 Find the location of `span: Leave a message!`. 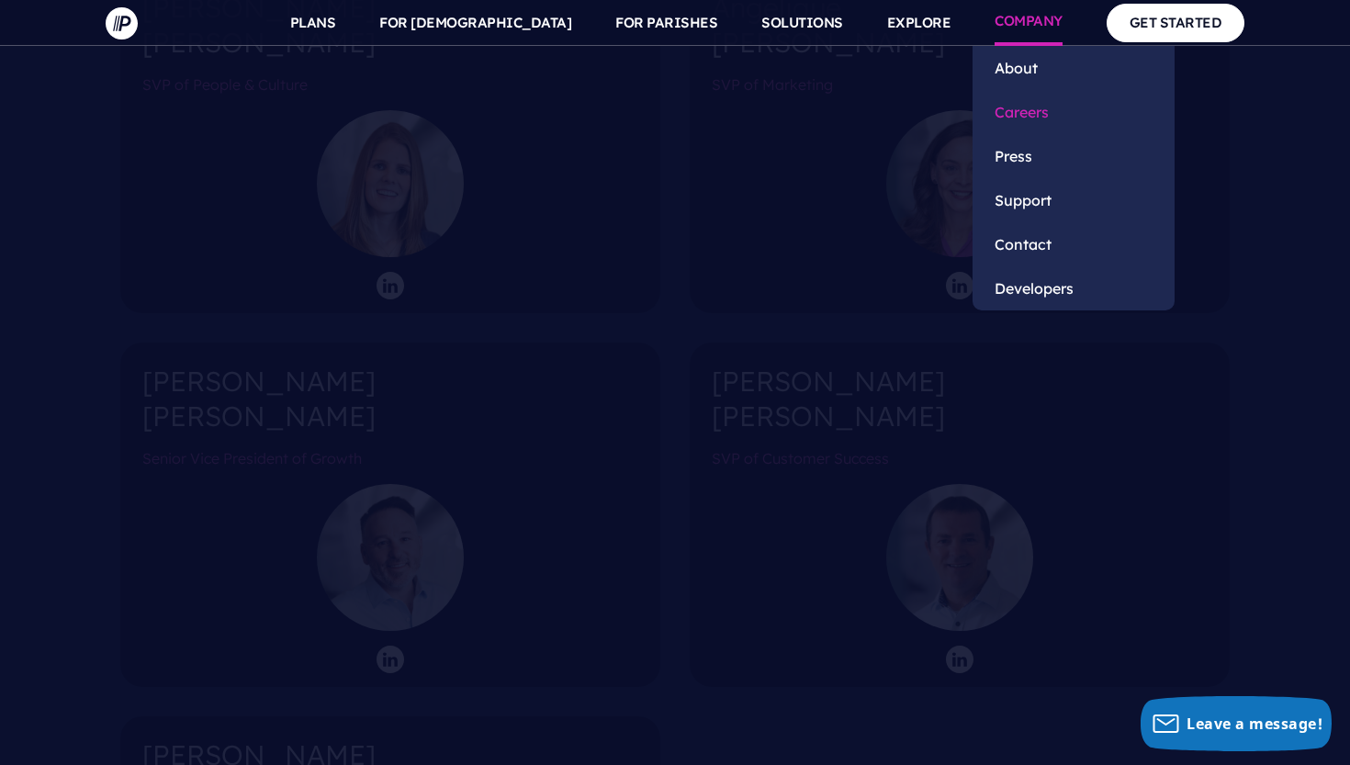

span: Leave a message! is located at coordinates (1255, 724).